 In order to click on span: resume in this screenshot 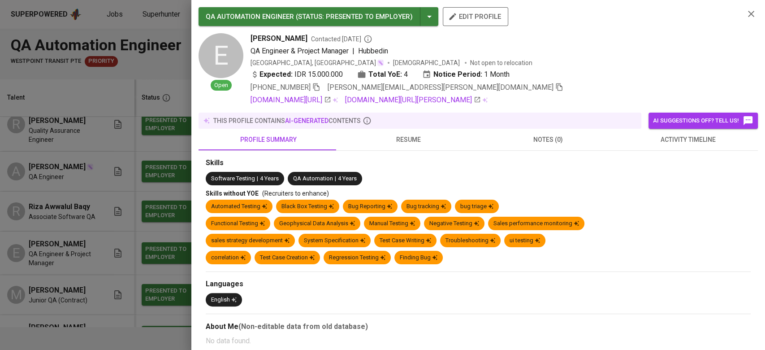, I will do `click(408, 139)`.